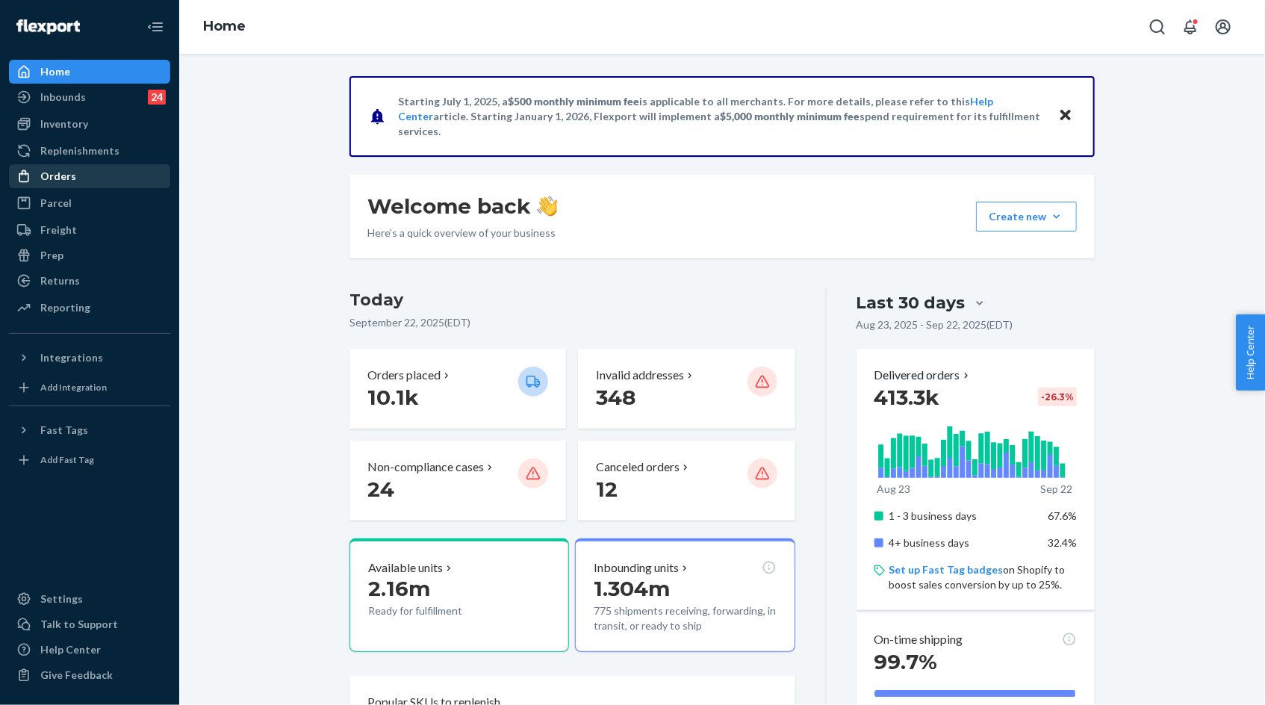 The width and height of the screenshot is (1265, 705). Describe the element at coordinates (1250, 353) in the screenshot. I see `button: Help Center` at that location.